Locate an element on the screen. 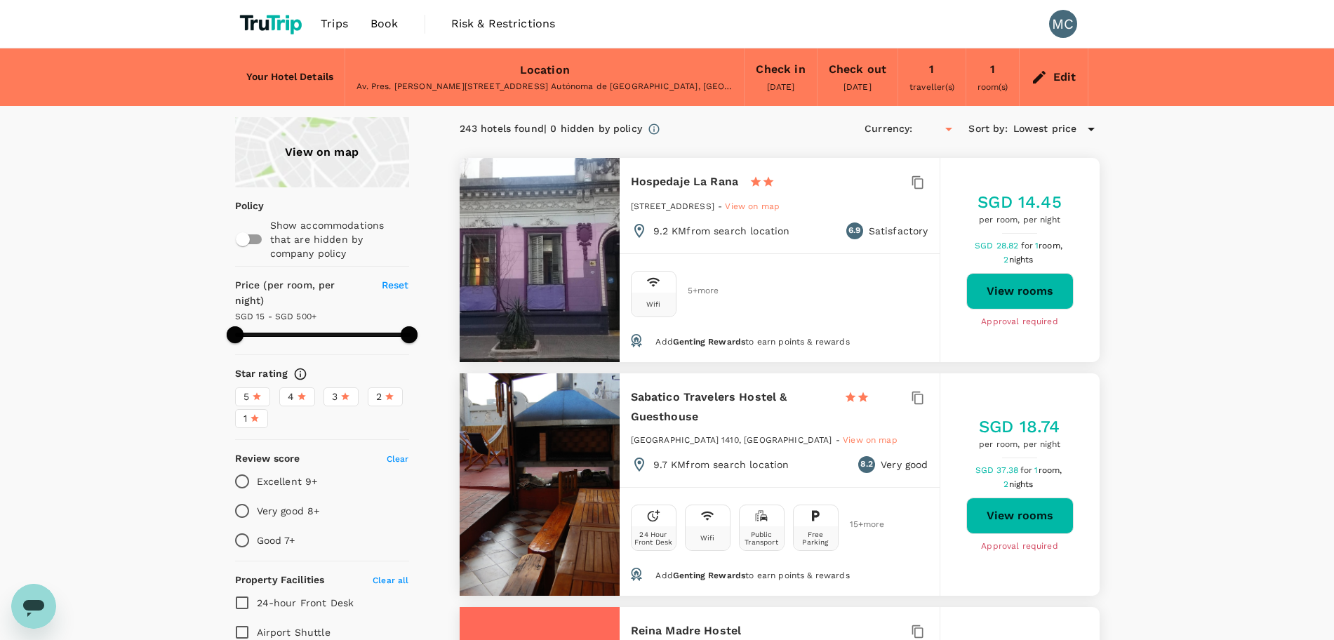 This screenshot has width=1334, height=640. span: SGD 28.82 is located at coordinates (997, 246).